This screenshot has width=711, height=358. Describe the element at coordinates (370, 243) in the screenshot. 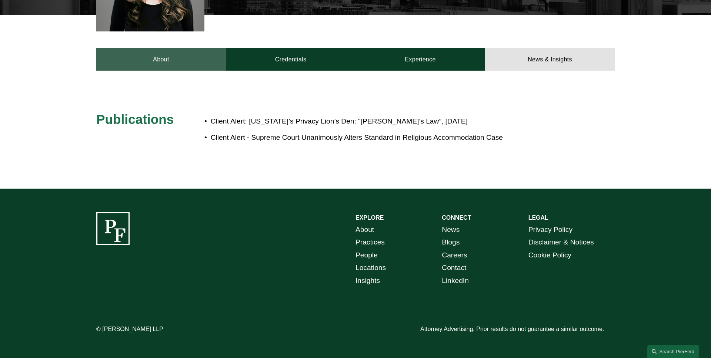

I see `a: Practices` at that location.